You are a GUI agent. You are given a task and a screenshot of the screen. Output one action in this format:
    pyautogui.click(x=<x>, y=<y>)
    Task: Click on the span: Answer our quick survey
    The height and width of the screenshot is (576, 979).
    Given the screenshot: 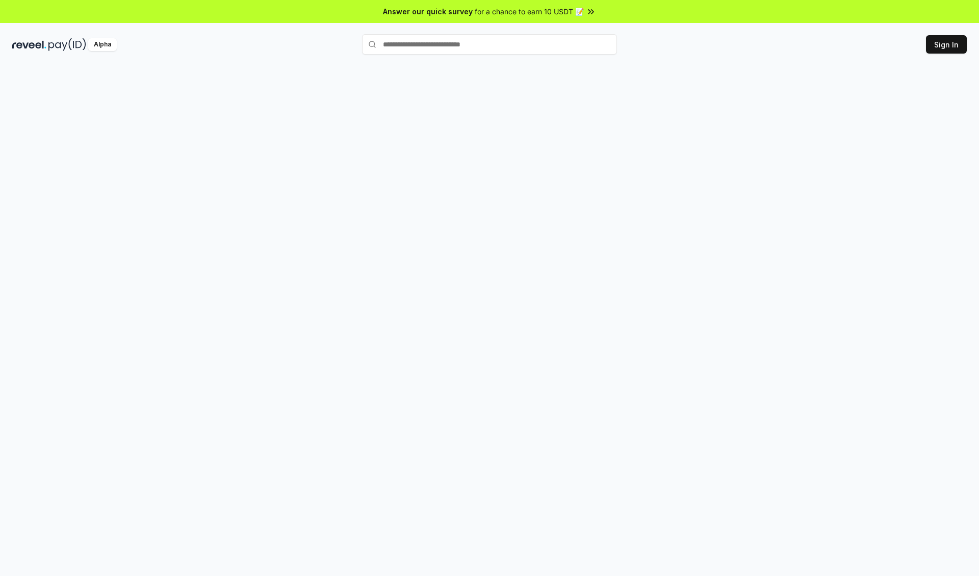 What is the action you would take?
    pyautogui.click(x=428, y=11)
    